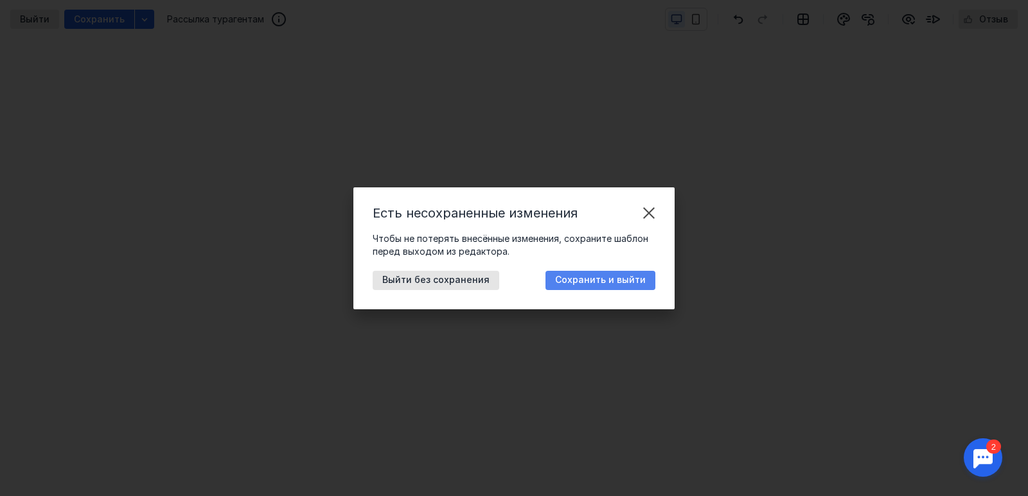 This screenshot has height=496, width=1028. I want to click on span: Есть несохраненные изменения, so click(475, 213).